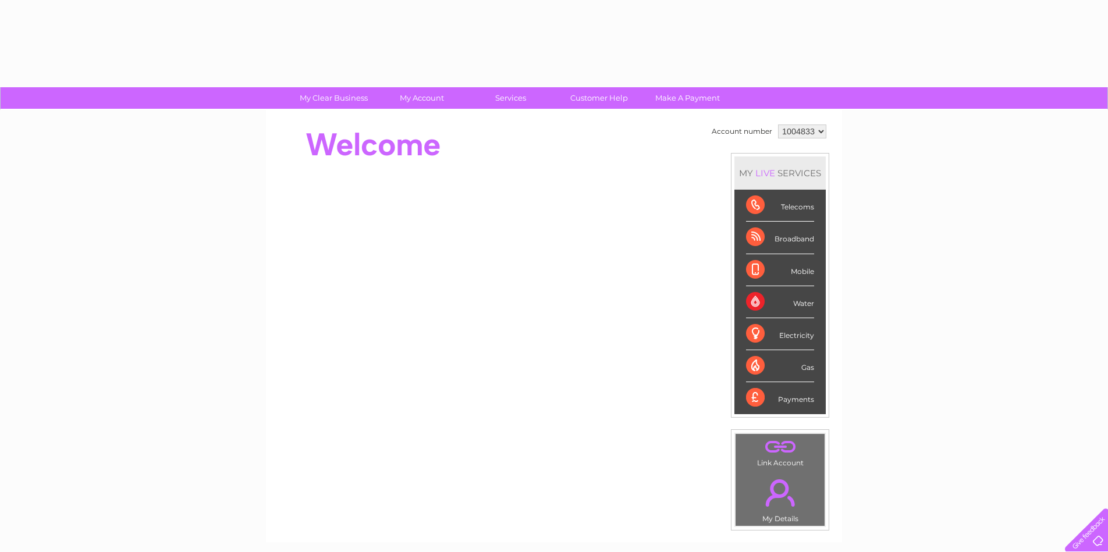  I want to click on div: Water, so click(780, 302).